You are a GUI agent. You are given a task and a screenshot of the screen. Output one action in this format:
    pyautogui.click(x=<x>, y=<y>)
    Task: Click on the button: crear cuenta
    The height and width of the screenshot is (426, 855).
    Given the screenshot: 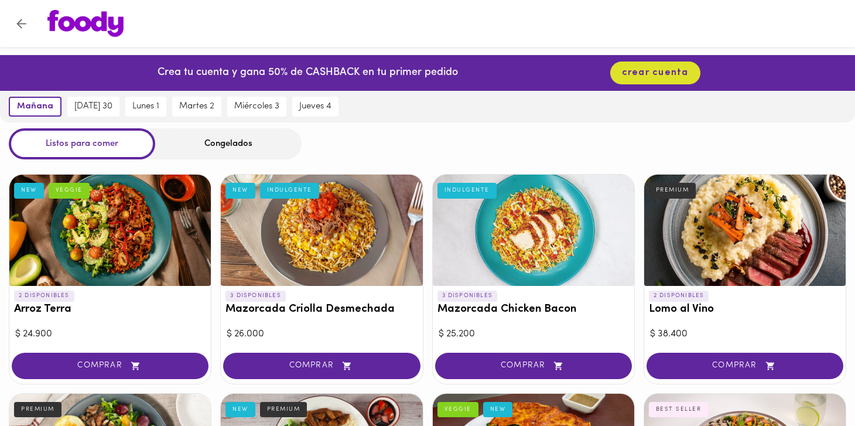 What is the action you would take?
    pyautogui.click(x=655, y=73)
    